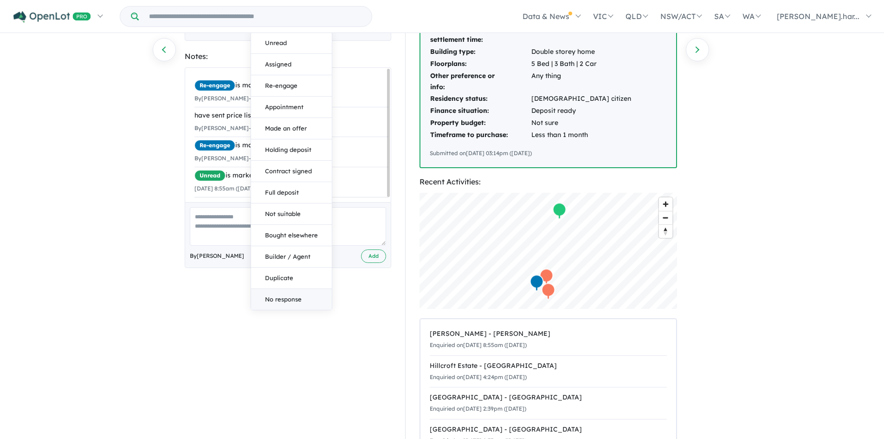 The width and height of the screenshot is (884, 439). I want to click on button: Duplicate, so click(291, 278).